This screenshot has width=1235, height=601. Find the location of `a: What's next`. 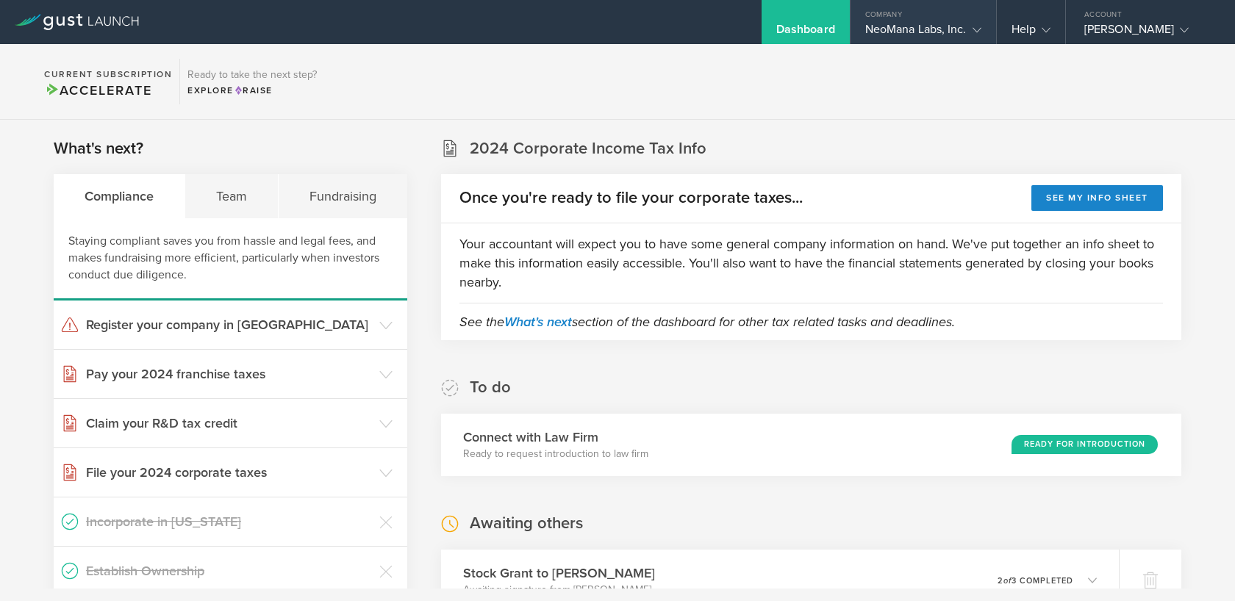

a: What's next is located at coordinates (538, 322).